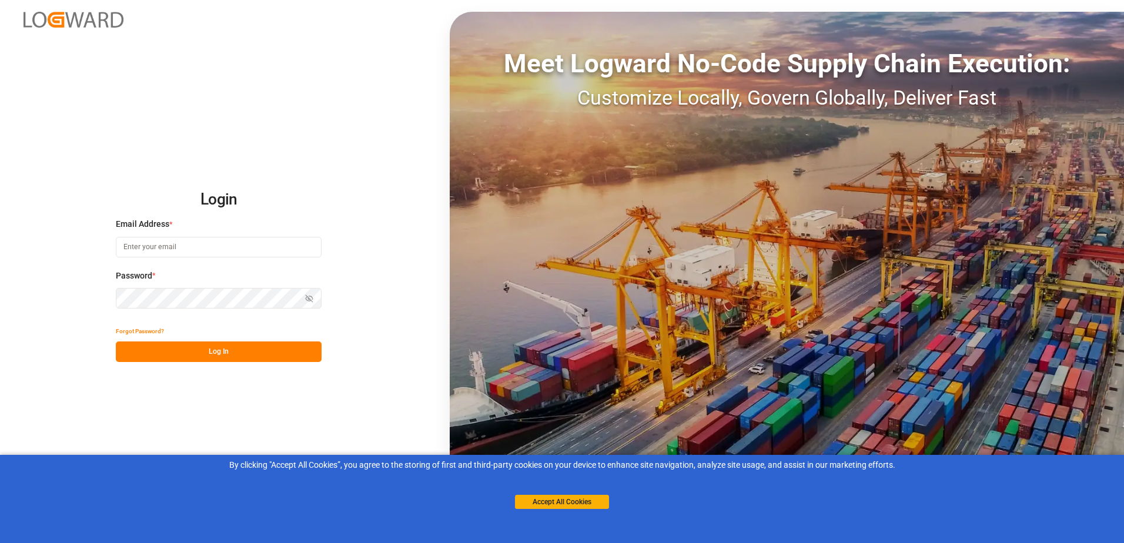  What do you see at coordinates (134, 276) in the screenshot?
I see `span: Password` at bounding box center [134, 276].